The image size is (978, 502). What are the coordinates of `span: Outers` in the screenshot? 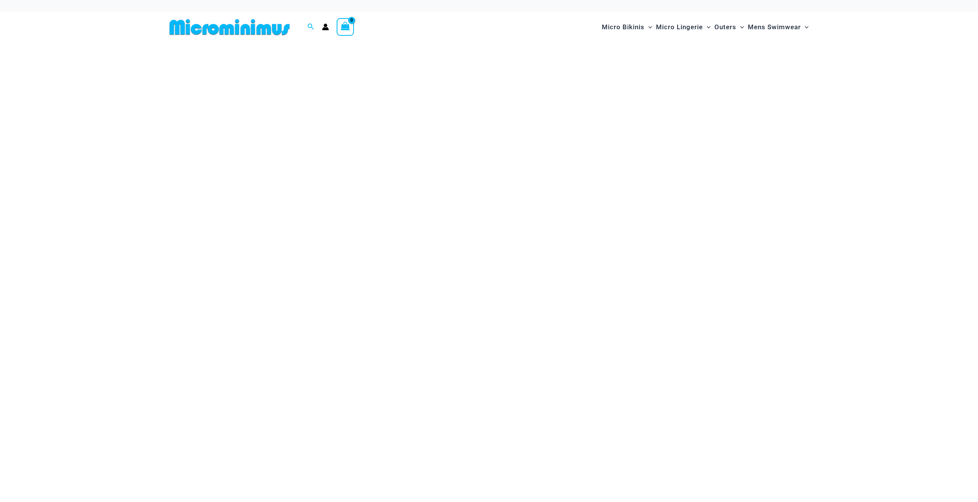 It's located at (725, 27).